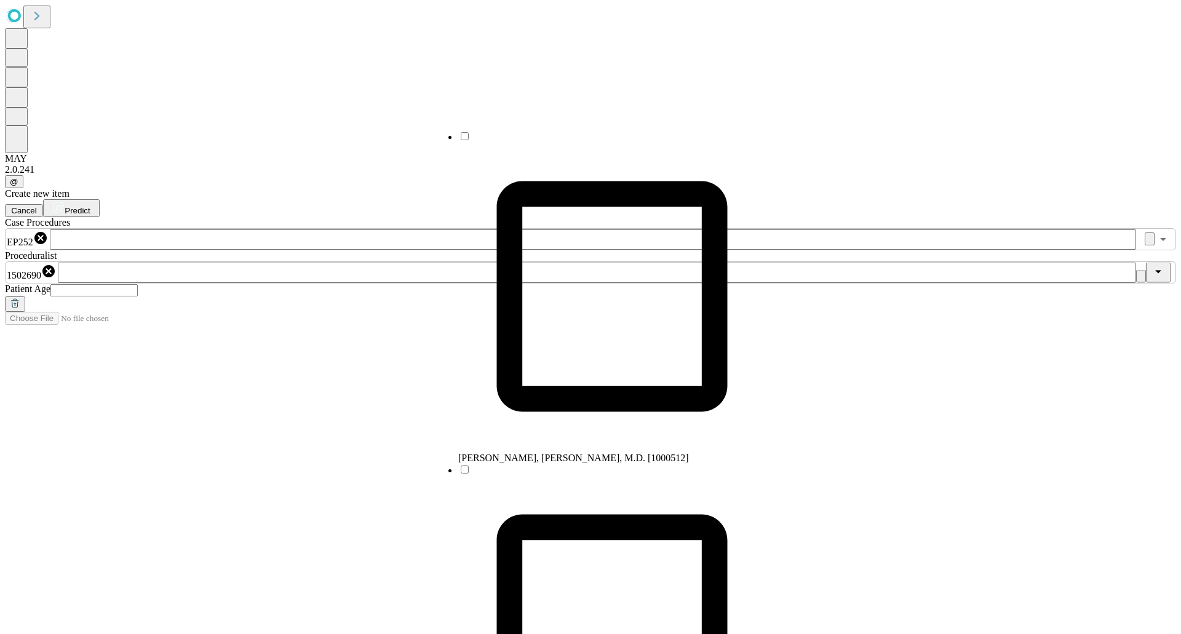 Image resolution: width=1181 pixels, height=634 pixels. I want to click on span: Create new item, so click(37, 193).